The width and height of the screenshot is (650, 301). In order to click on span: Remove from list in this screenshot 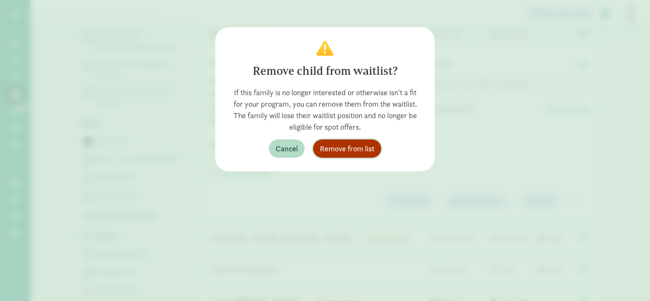, I will do `click(347, 148)`.